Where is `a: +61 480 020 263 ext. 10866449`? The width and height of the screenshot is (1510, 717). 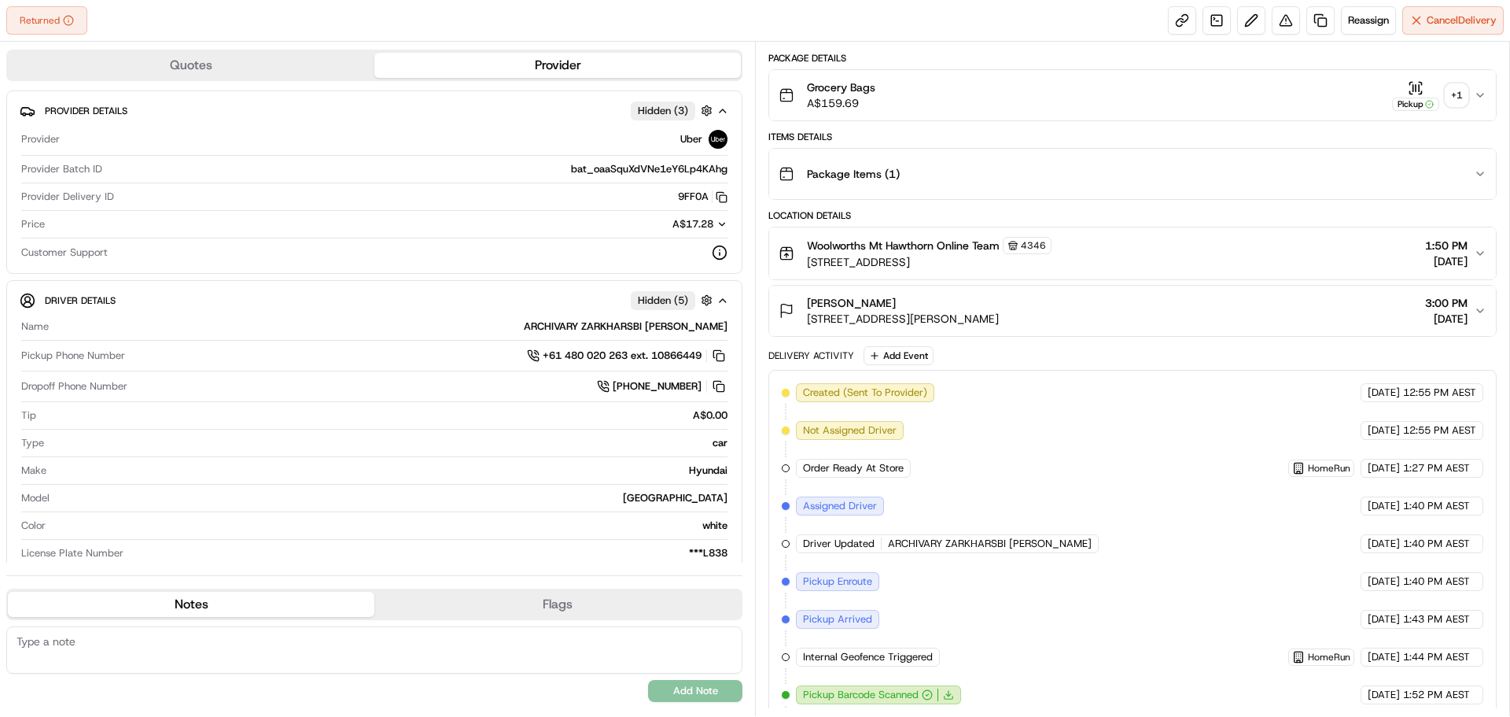
a: +61 480 020 263 ext. 10866449 is located at coordinates (627, 356).